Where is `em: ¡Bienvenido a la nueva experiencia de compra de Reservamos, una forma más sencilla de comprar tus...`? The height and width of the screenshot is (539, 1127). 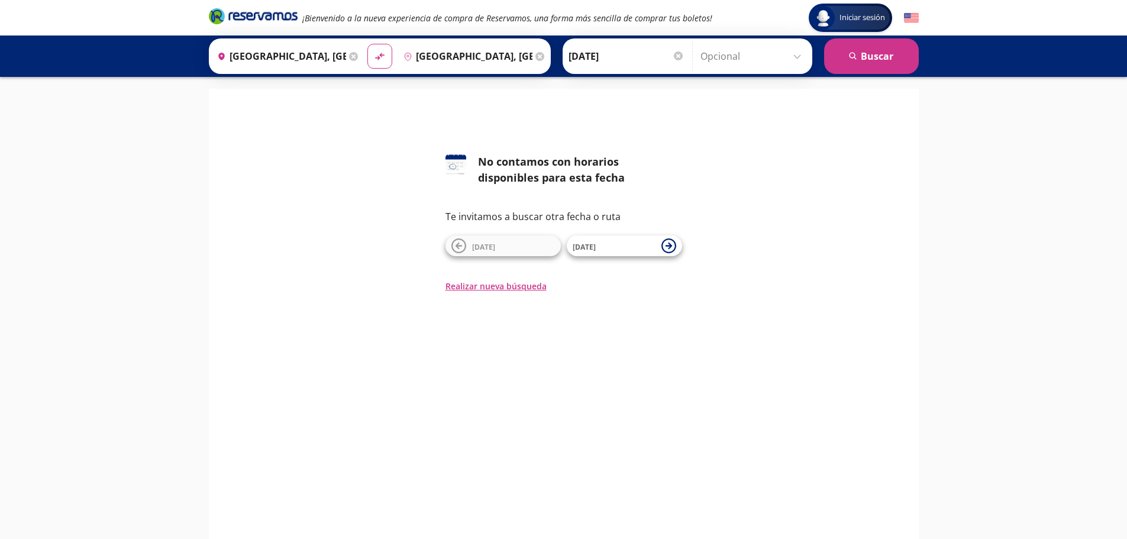
em: ¡Bienvenido a la nueva experiencia de compra de Reservamos, una forma más sencilla de comprar tus... is located at coordinates (507, 18).